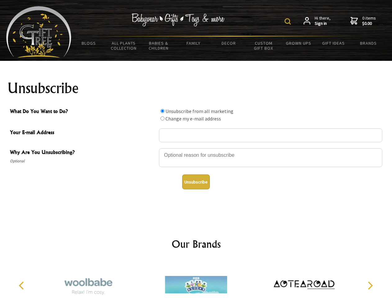 This screenshot has width=392, height=298. I want to click on a: 0 items$0.00, so click(363, 21).